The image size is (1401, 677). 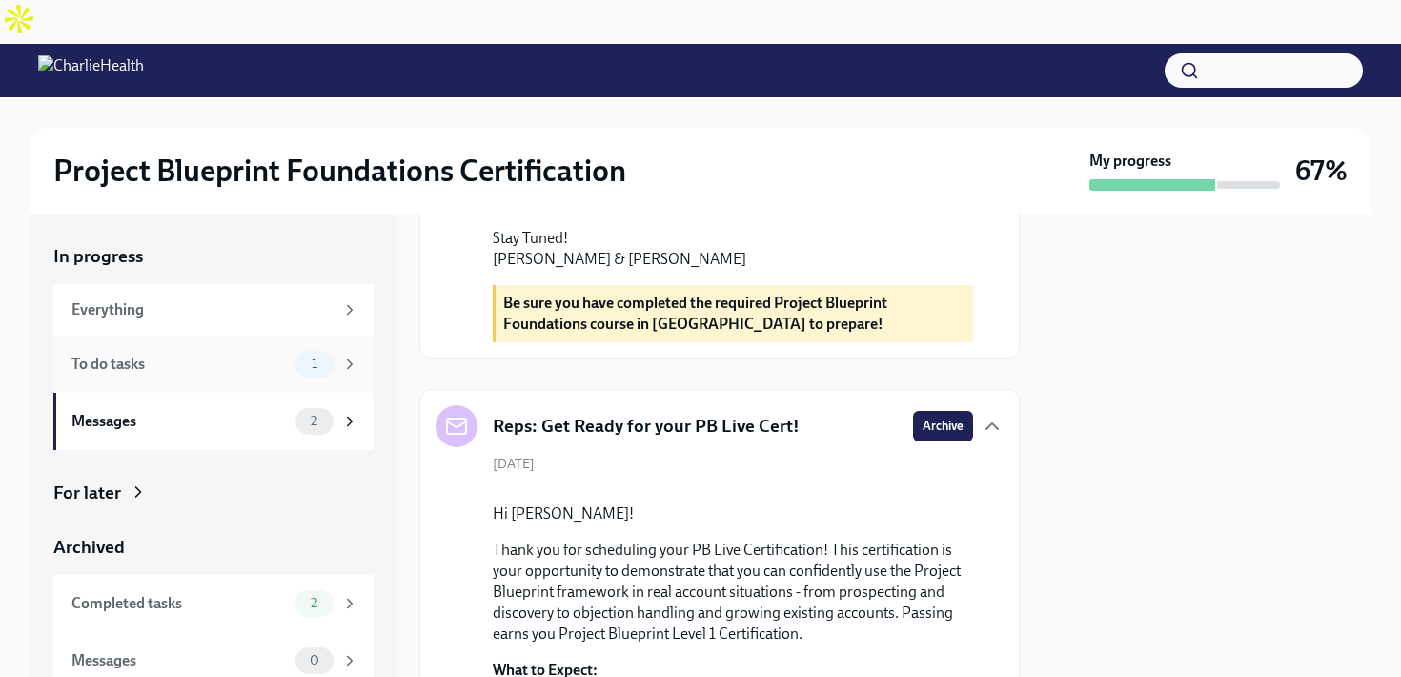 I want to click on a: To do tasks1, so click(x=213, y=364).